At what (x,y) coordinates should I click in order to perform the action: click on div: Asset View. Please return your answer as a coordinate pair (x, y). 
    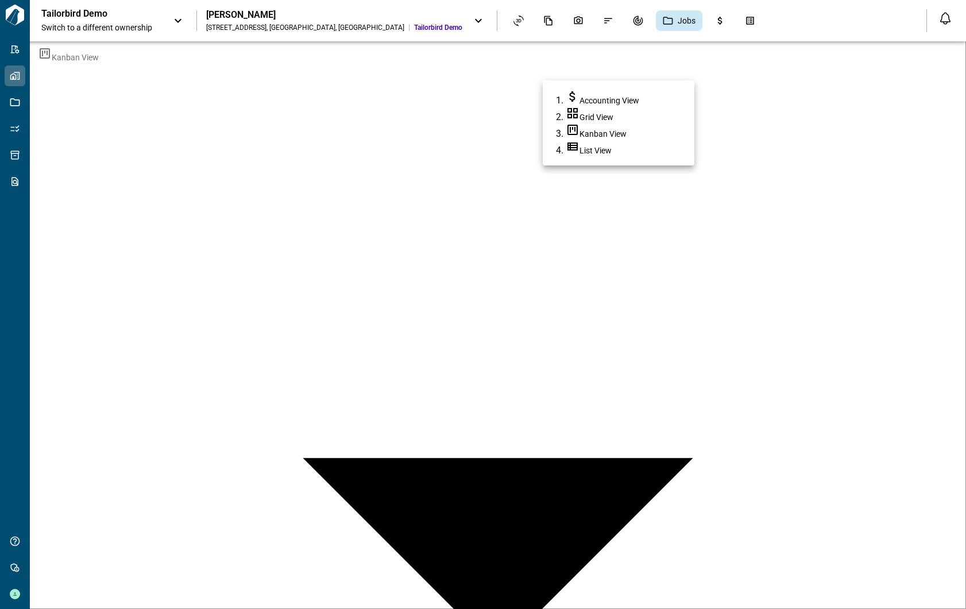
    Looking at the image, I should click on (519, 21).